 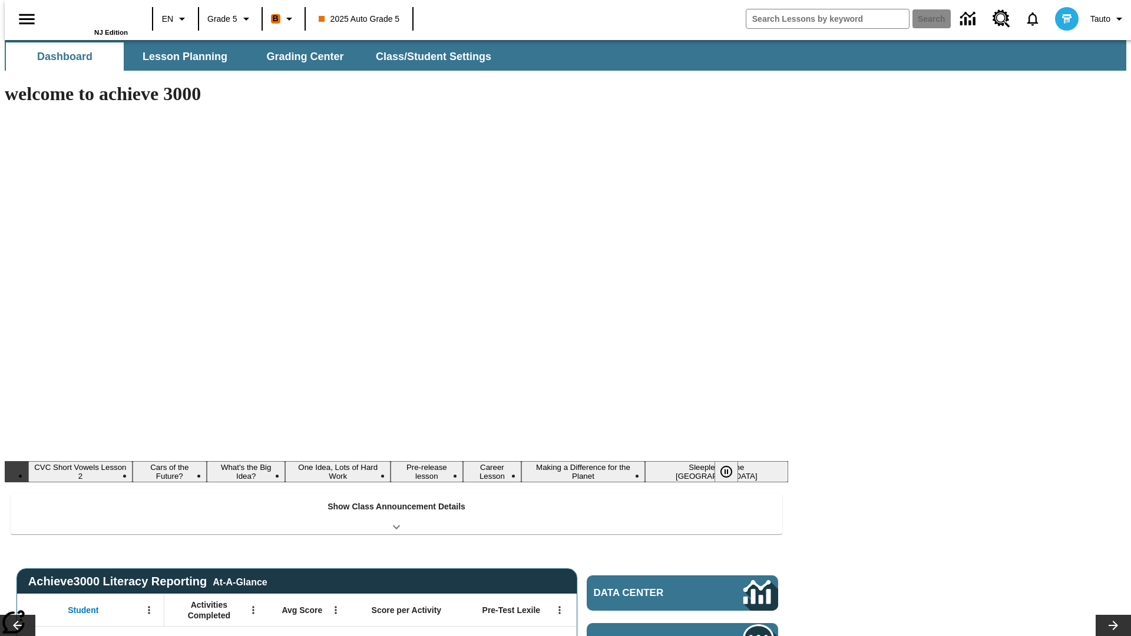 What do you see at coordinates (209, 610) in the screenshot?
I see `span: Activities Completed` at bounding box center [209, 610].